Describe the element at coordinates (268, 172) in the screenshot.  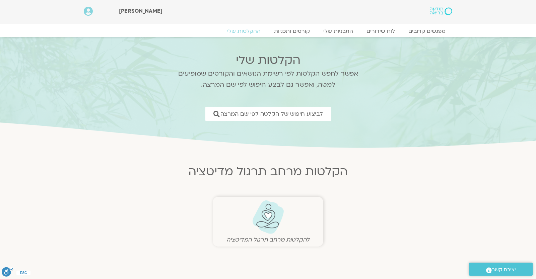
I see `h2: הקלטות מרחב תרגול מדיטציה` at that location.